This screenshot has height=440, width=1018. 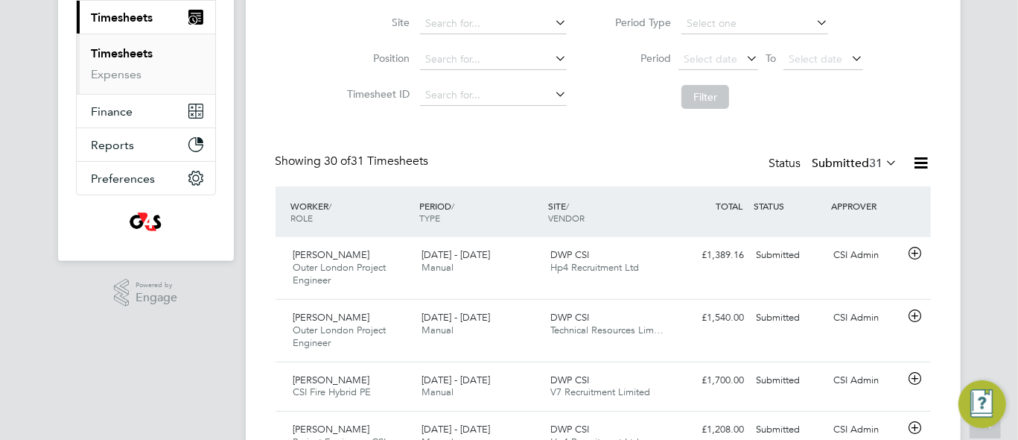 I want to click on div: STATUS, so click(x=790, y=206).